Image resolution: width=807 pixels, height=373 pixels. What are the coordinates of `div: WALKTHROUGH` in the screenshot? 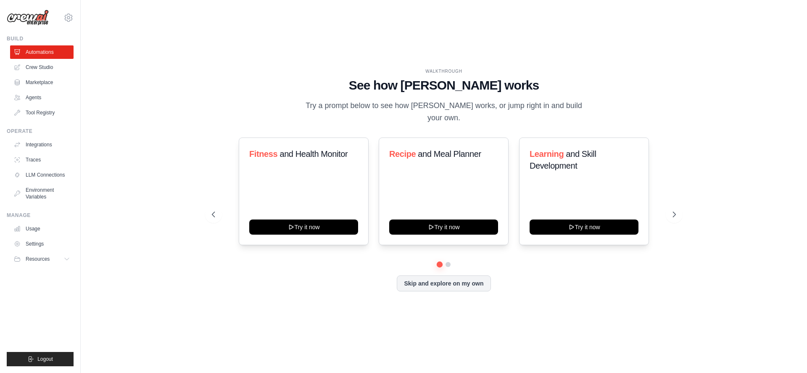 It's located at (444, 71).